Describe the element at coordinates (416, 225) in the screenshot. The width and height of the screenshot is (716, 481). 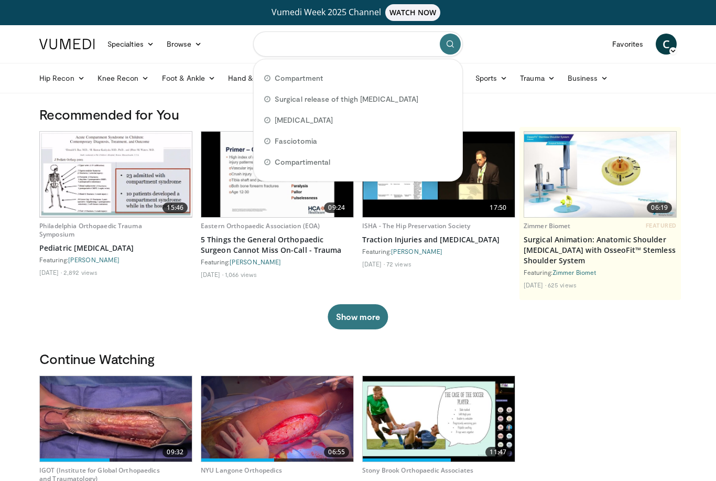
I see `a: ISHA - The Hip Preservation Society` at that location.